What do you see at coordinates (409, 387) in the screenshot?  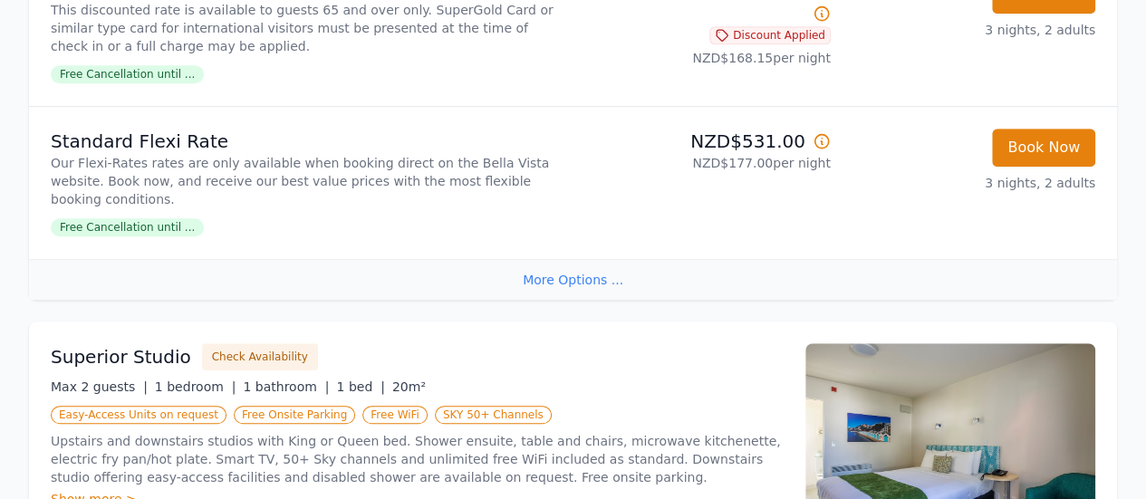 I see `span: 20m²` at bounding box center [409, 387].